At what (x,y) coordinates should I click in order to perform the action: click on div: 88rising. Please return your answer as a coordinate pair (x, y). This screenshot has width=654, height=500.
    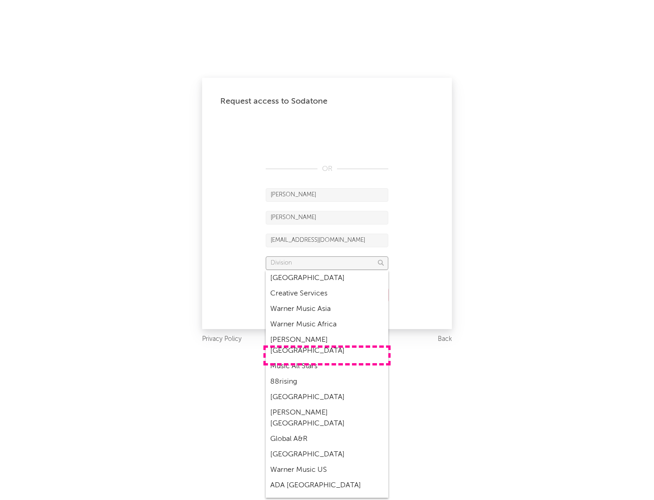
    Looking at the image, I should click on (327, 382).